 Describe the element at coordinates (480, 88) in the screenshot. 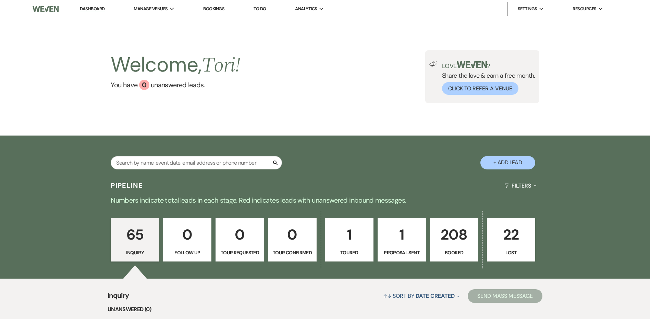

I see `button: Click to Refer a Venue` at that location.